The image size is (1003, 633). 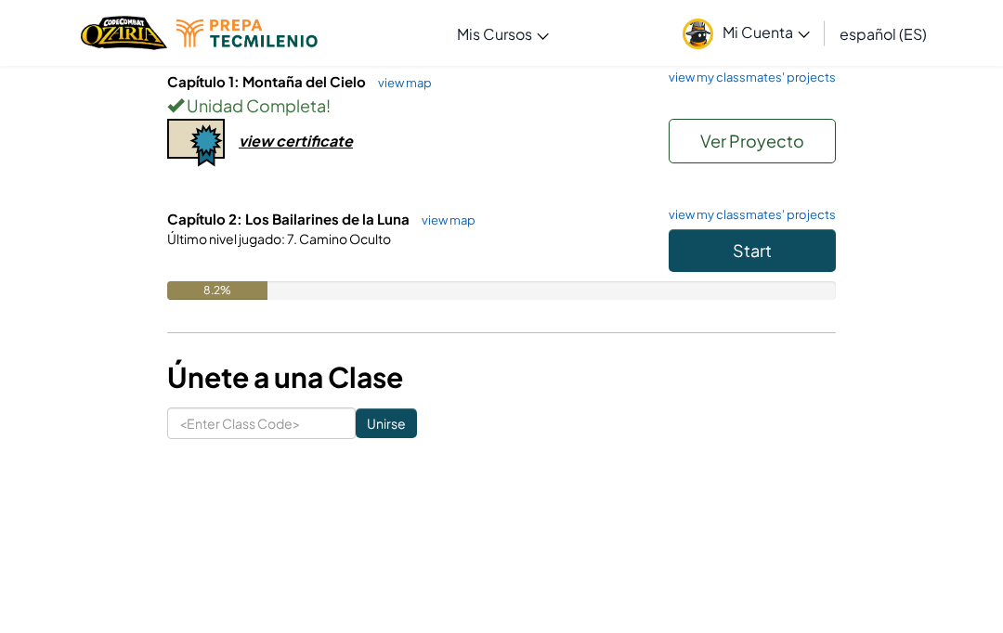 I want to click on a: Mis Cursos, so click(x=502, y=33).